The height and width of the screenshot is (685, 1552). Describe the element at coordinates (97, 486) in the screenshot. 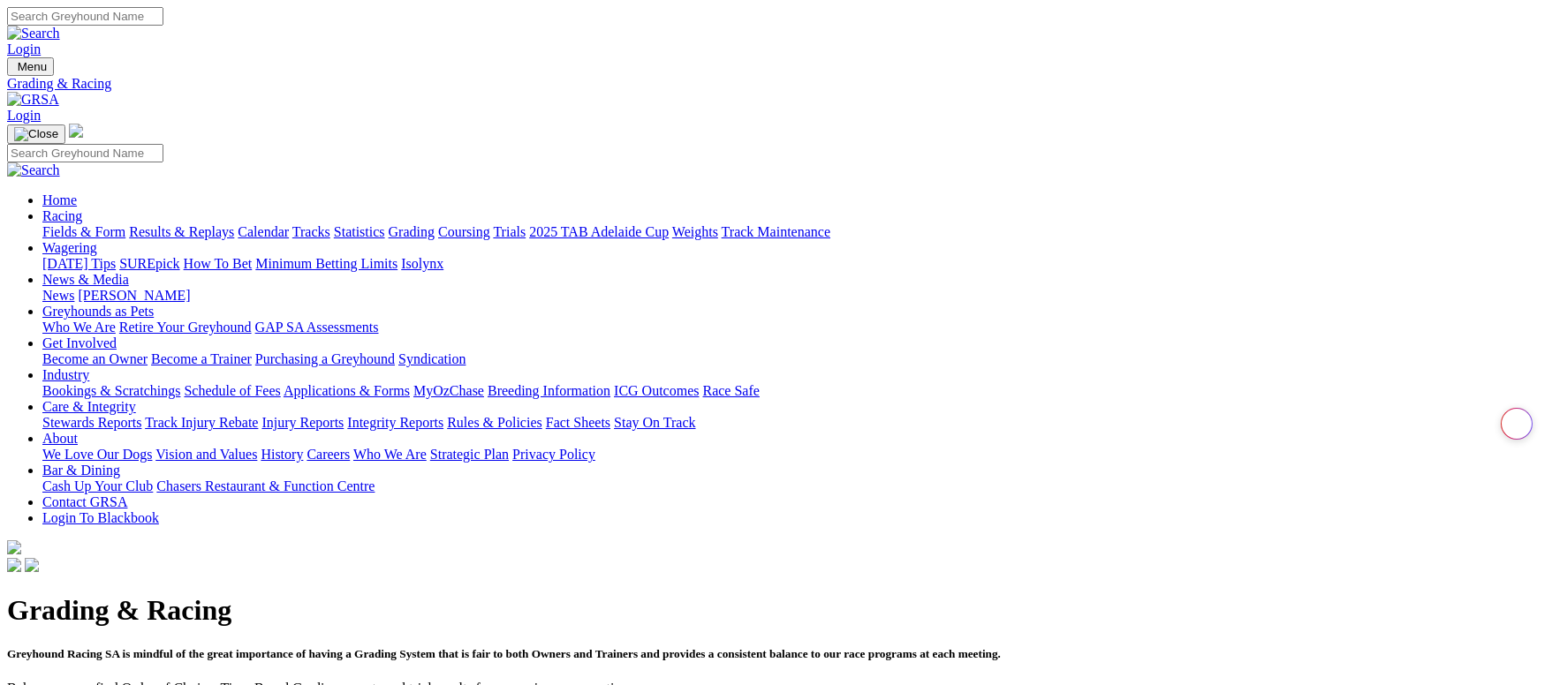

I see `a: Cash Up Your Club` at that location.